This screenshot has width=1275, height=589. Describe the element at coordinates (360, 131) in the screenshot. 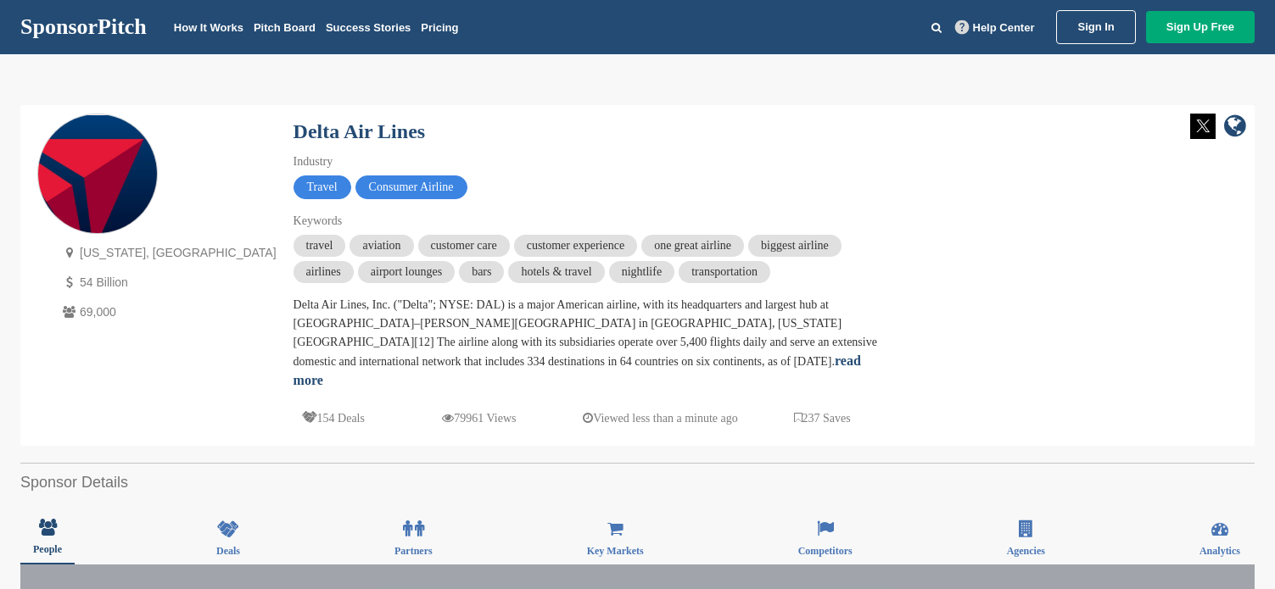

I see `a: Delta Air Lines` at that location.